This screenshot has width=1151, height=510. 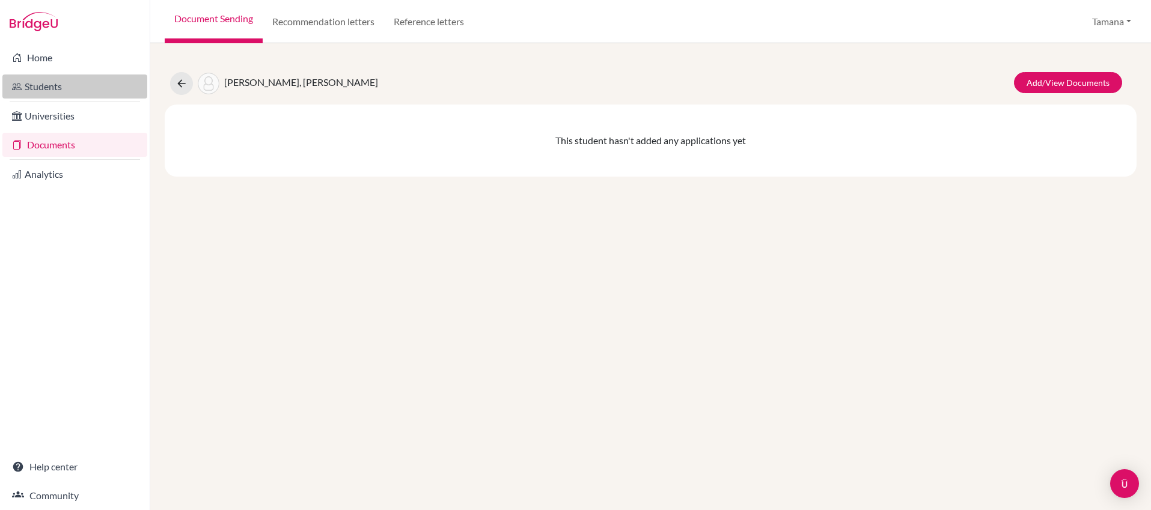 I want to click on button: Tamana, so click(x=1111, y=22).